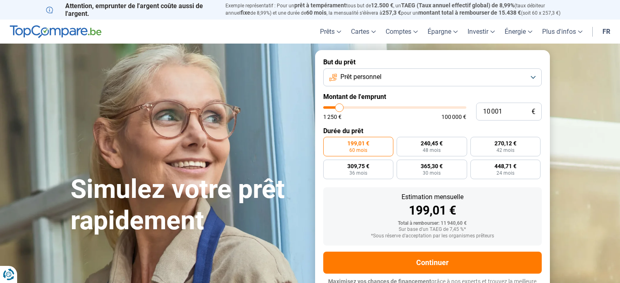 This screenshot has width=620, height=283. I want to click on span: 12.500 €, so click(382, 5).